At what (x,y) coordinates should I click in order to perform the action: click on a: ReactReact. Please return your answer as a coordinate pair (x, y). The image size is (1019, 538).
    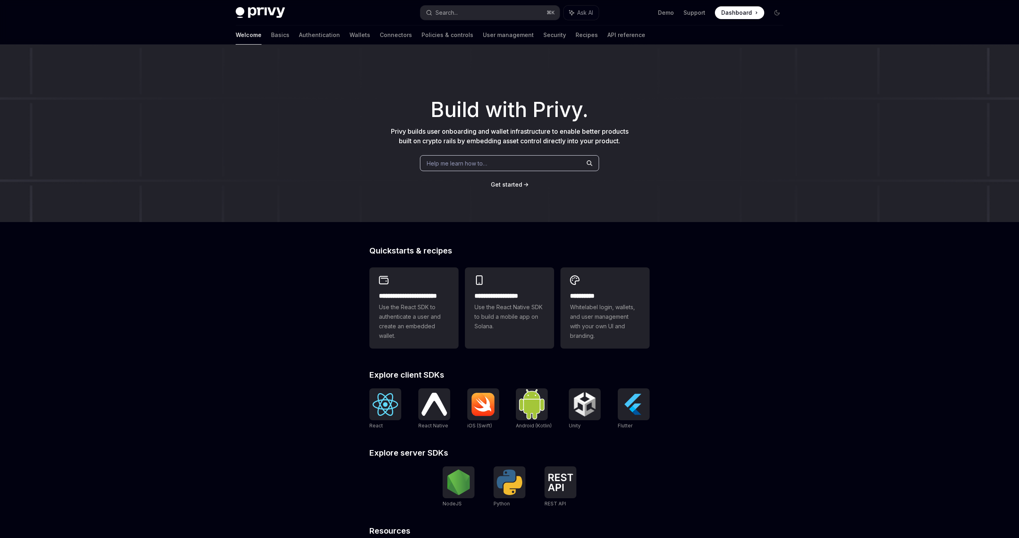
    Looking at the image, I should click on (385, 409).